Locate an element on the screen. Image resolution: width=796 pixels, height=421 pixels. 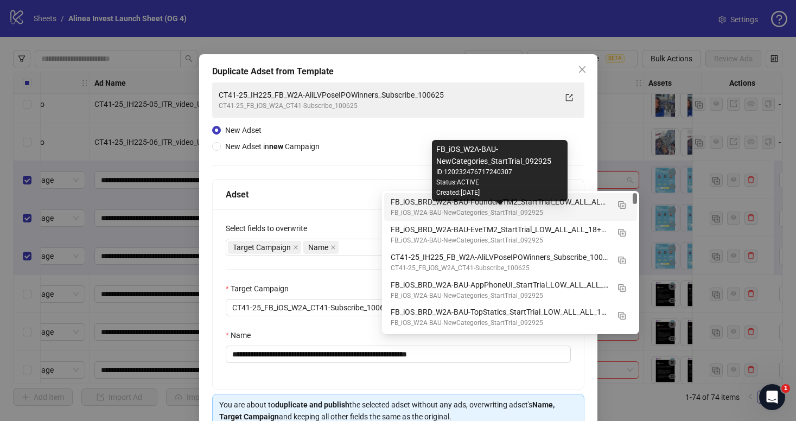
span: New Adset in Campaign is located at coordinates (272, 146).